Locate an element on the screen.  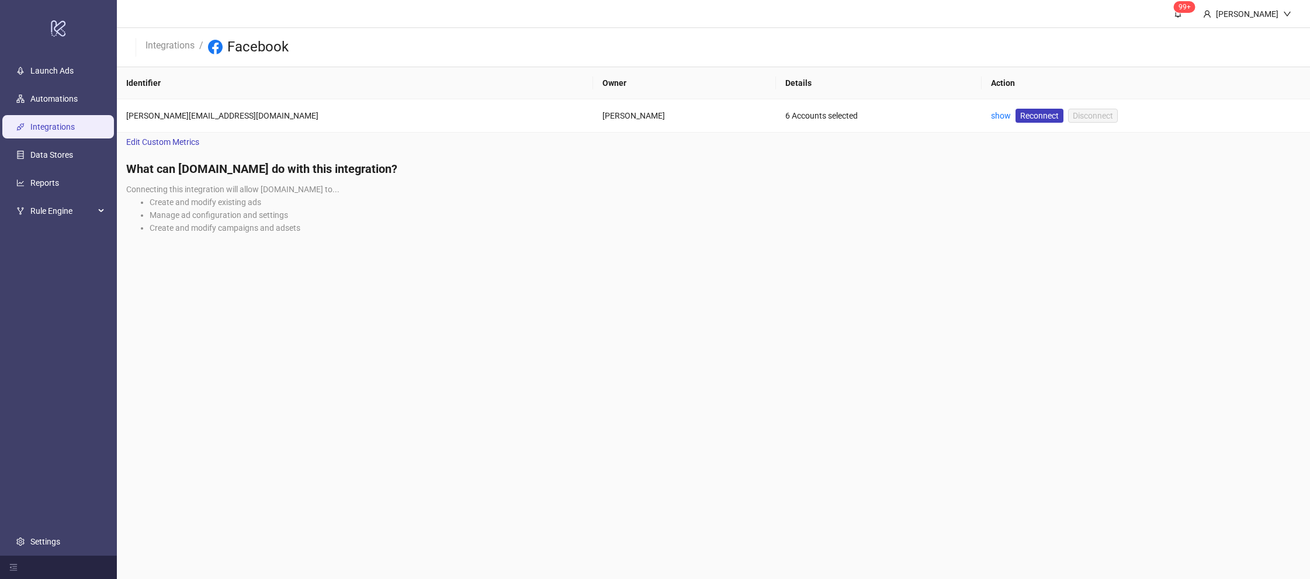
span: bell is located at coordinates (1178, 13).